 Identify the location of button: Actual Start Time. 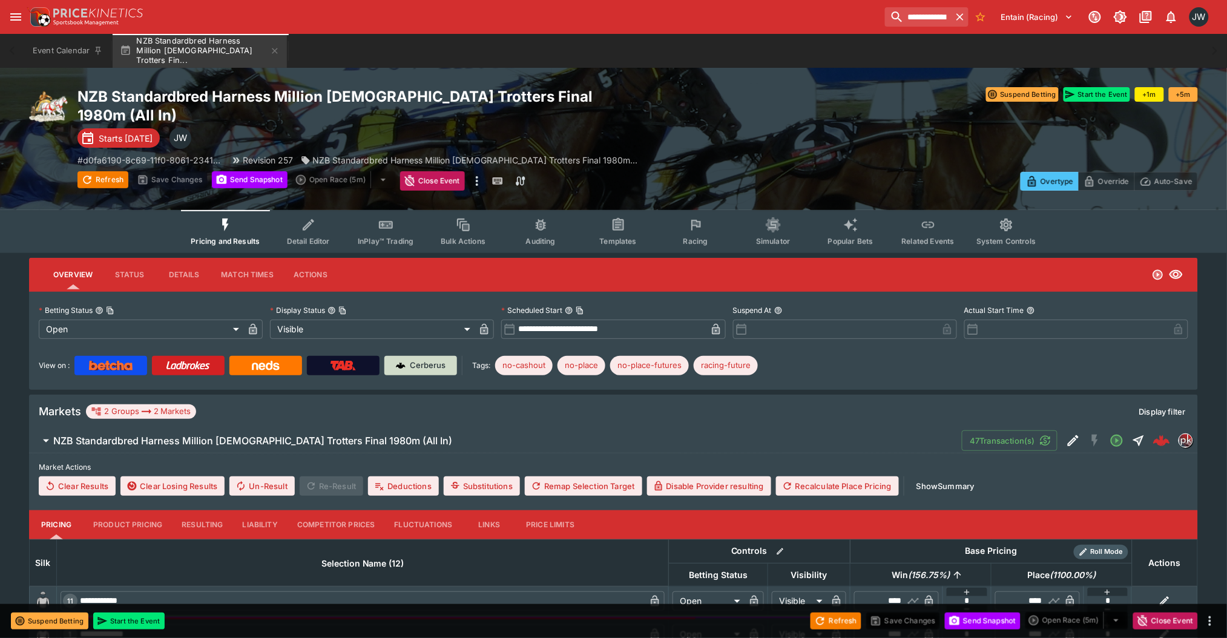
(1031, 311).